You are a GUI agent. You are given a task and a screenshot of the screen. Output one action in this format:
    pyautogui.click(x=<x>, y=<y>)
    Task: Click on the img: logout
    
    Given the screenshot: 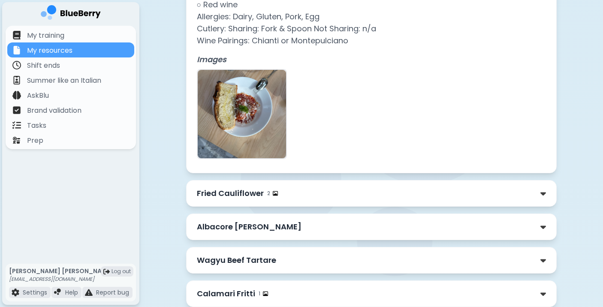 What is the action you would take?
    pyautogui.click(x=106, y=272)
    